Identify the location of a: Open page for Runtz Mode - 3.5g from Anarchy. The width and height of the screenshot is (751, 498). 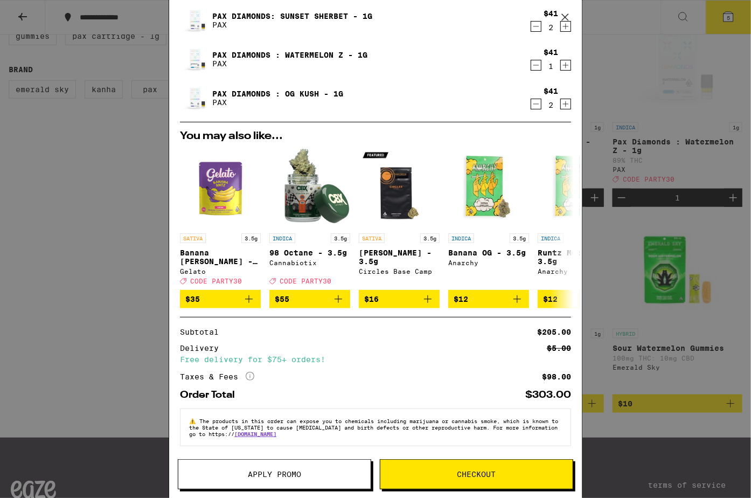
(578, 218).